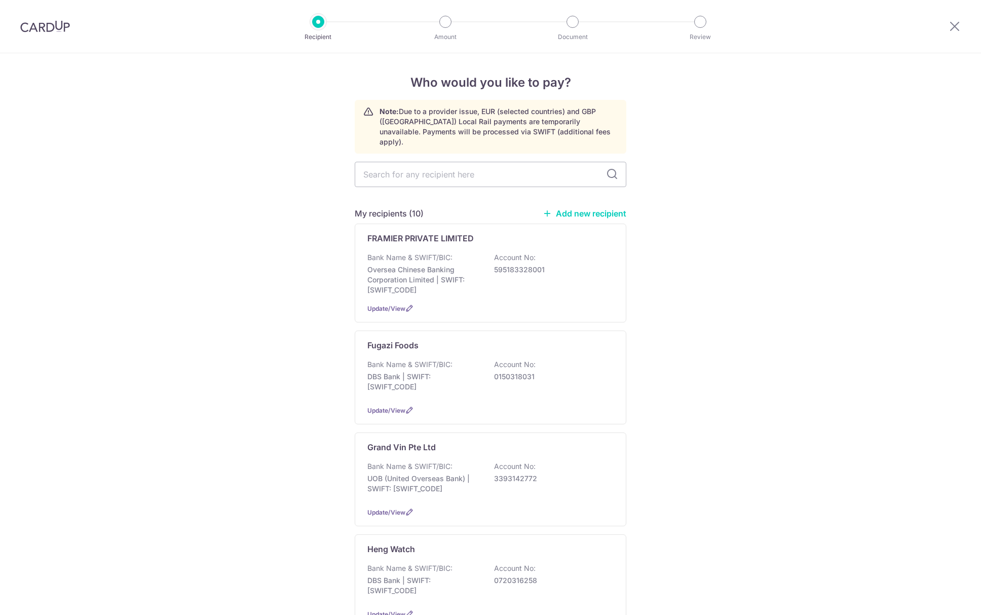 This screenshot has width=981, height=615. I want to click on p: Document, so click(573, 37).